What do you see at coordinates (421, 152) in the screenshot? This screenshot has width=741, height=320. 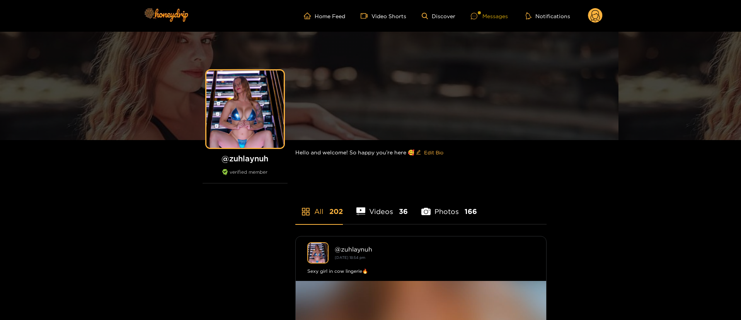 I see `div: Hello and welcome! So happy you’re here 🥰` at bounding box center [421, 152].